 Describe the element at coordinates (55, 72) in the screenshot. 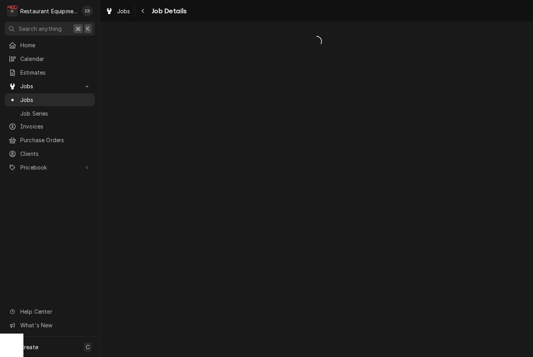

I see `span: Estimates` at that location.